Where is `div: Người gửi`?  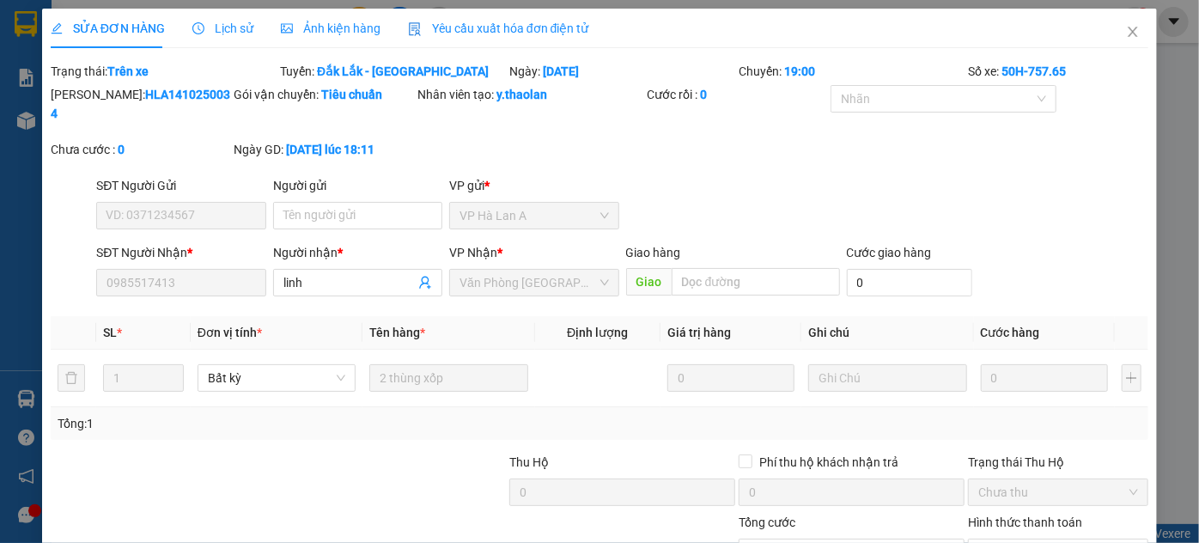 div: Người gửi is located at coordinates (357, 186).